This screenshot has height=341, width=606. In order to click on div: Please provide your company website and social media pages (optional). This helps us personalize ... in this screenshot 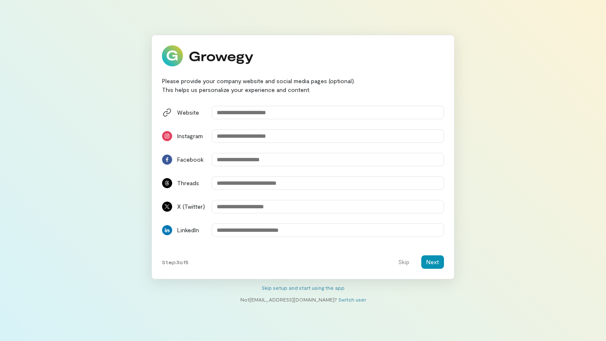, I will do `click(303, 85)`.